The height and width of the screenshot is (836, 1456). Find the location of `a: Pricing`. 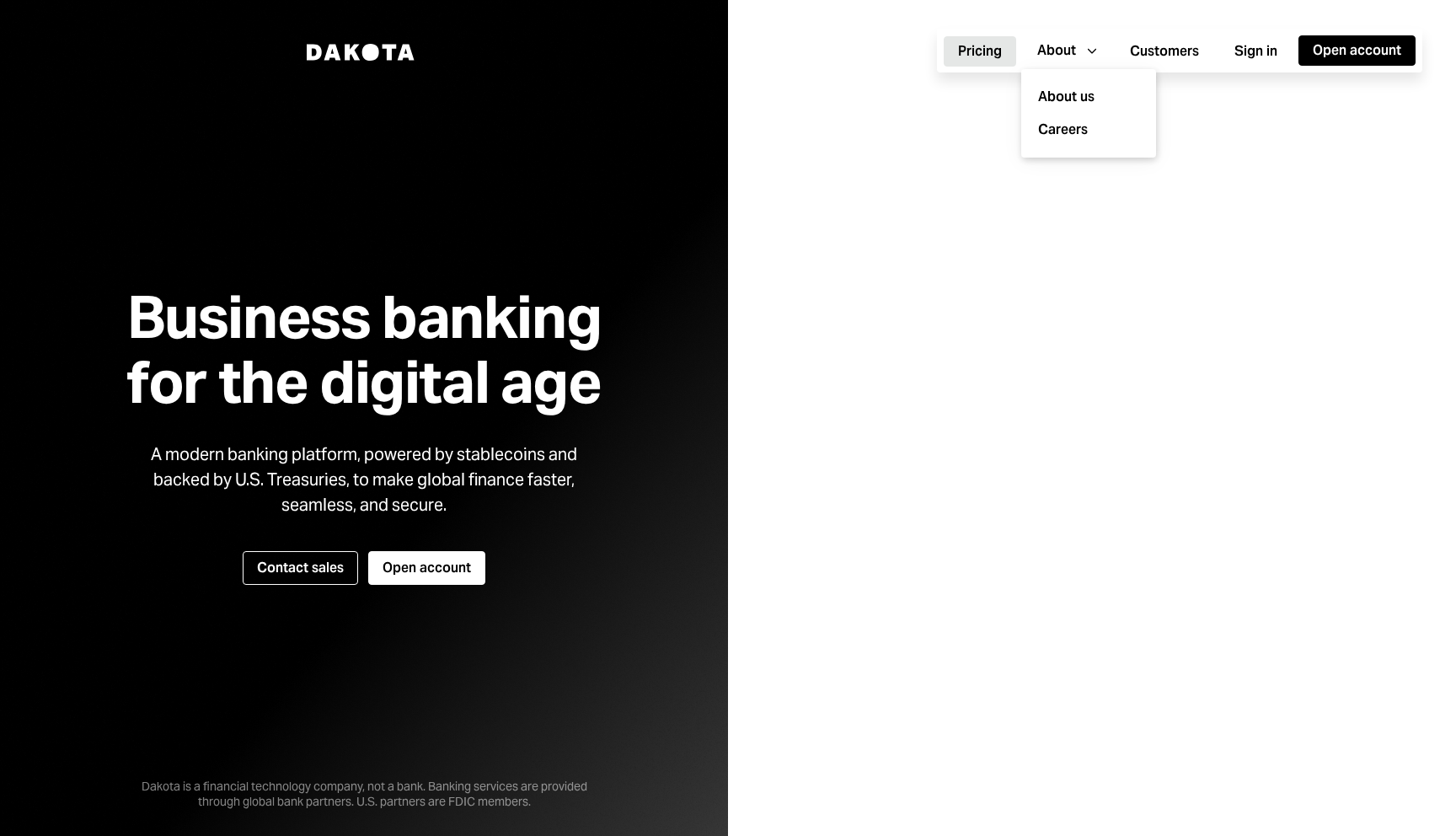

a: Pricing is located at coordinates (980, 51).